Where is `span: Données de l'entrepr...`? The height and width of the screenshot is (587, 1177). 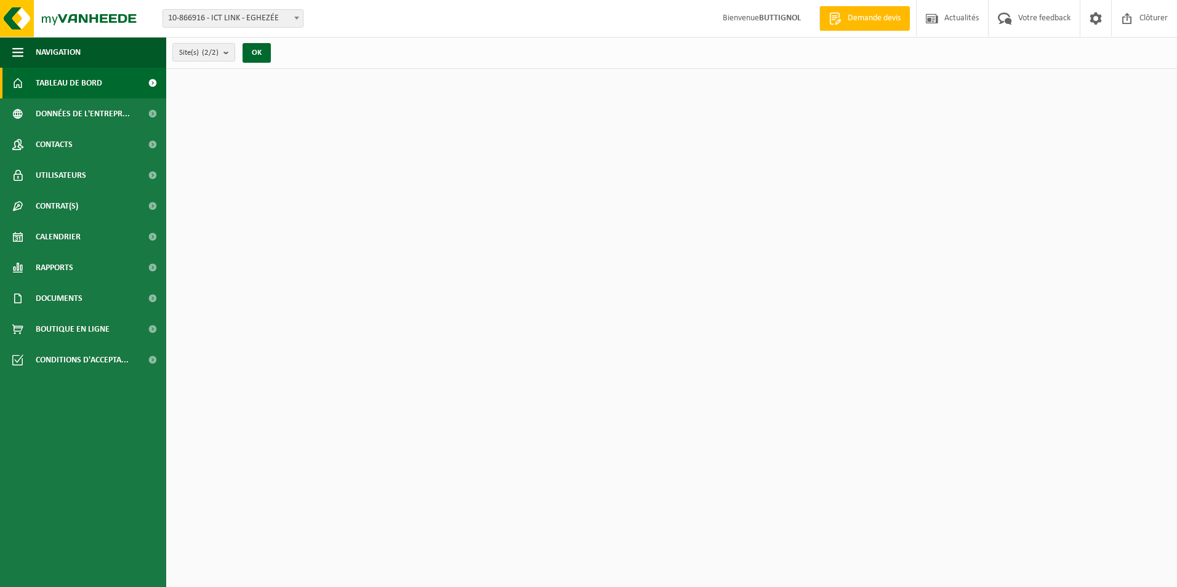
span: Données de l'entrepr... is located at coordinates (82, 114).